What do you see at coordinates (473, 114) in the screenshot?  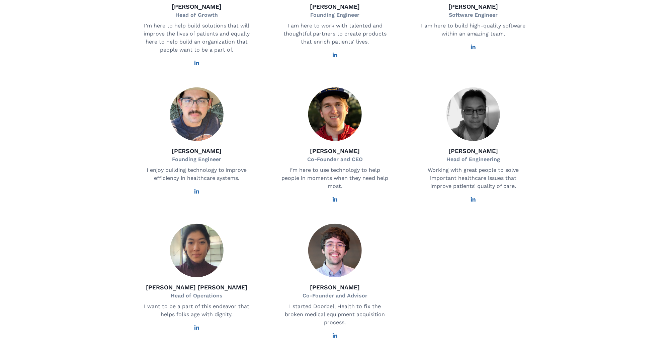 I see `img: Khang Pham` at bounding box center [473, 114].